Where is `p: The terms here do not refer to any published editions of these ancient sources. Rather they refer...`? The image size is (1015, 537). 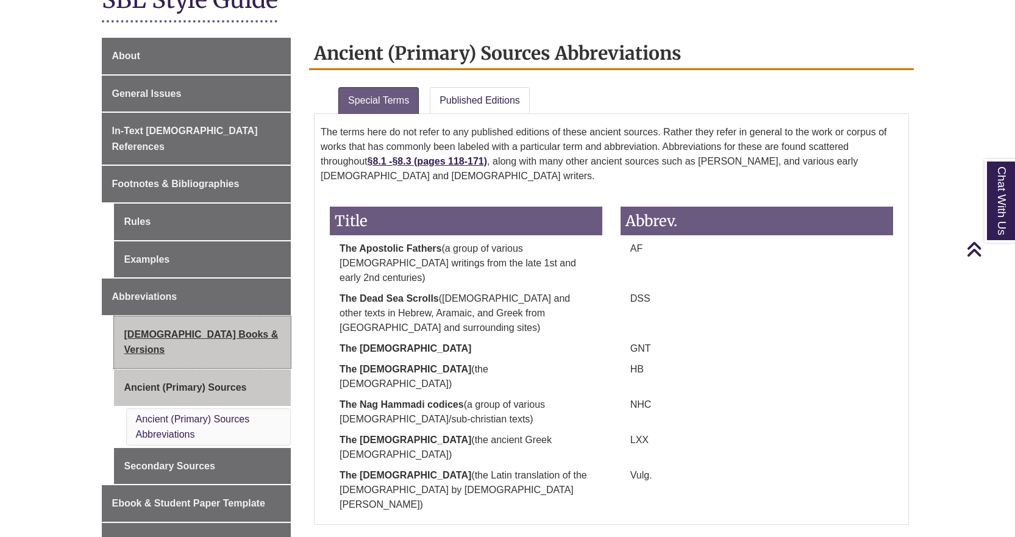 p: The terms here do not refer to any published editions of these ancient sources. Rather they refer... is located at coordinates (611, 154).